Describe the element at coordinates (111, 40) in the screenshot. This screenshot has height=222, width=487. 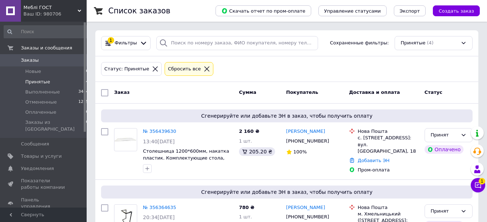
I see `div: 1` at that location.